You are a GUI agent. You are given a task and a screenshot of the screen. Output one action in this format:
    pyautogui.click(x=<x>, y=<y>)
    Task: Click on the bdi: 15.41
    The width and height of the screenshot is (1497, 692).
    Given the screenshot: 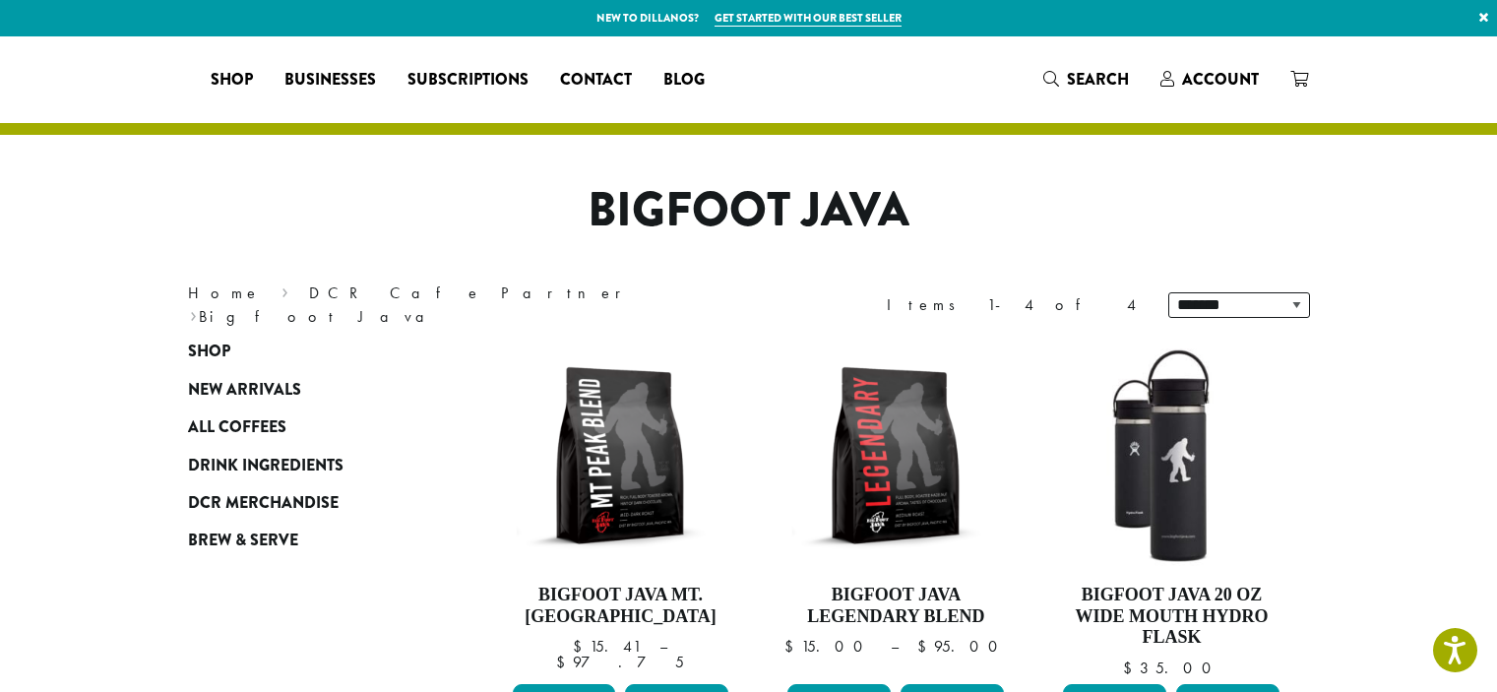 What is the action you would take?
    pyautogui.click(x=606, y=646)
    